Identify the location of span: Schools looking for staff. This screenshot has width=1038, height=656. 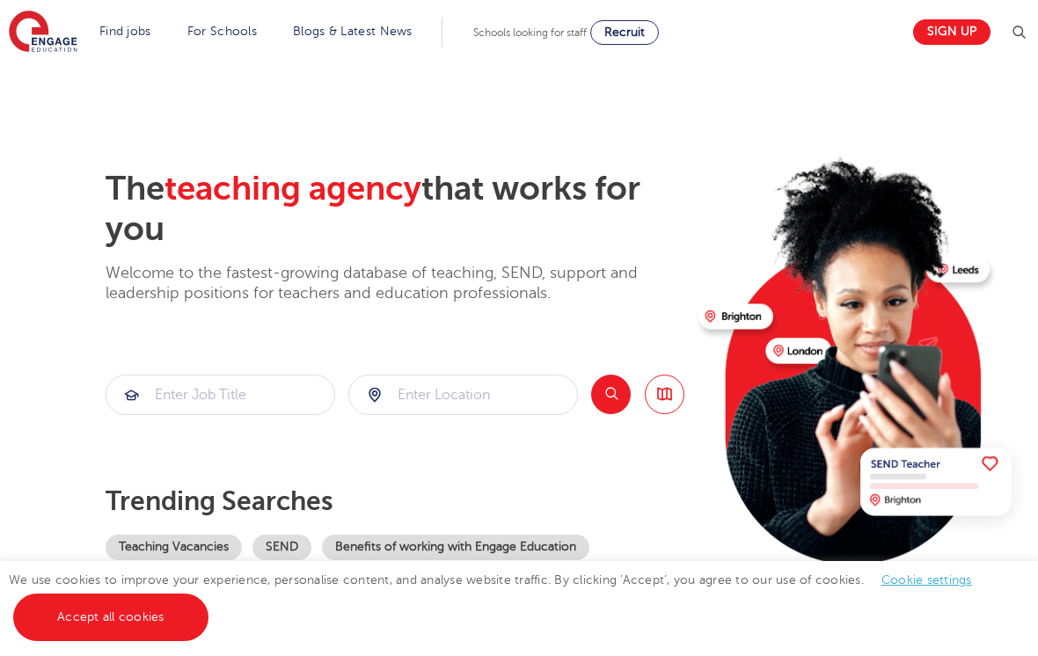
(530, 33).